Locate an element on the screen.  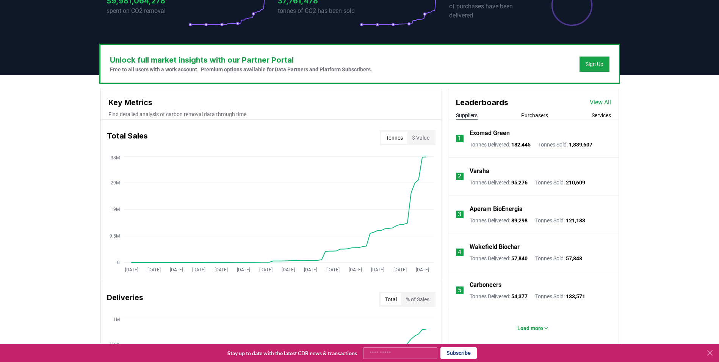
tspan: 38M is located at coordinates (115, 158).